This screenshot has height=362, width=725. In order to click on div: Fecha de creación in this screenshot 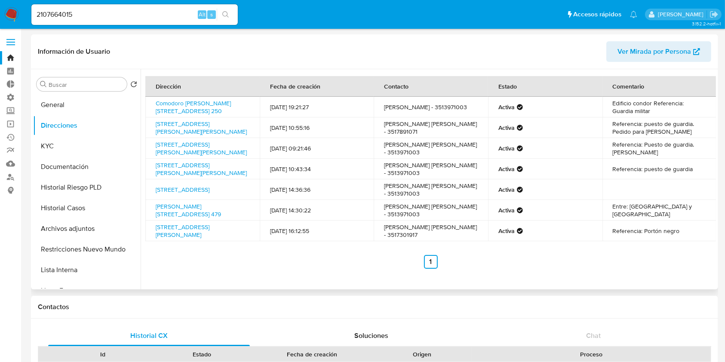, I will do `click(312, 354)`.